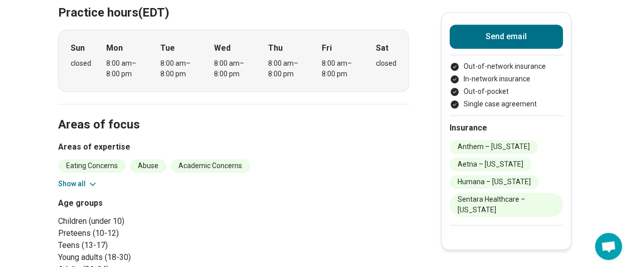 The image size is (629, 267). I want to click on h3: Age groups, so click(144, 203).